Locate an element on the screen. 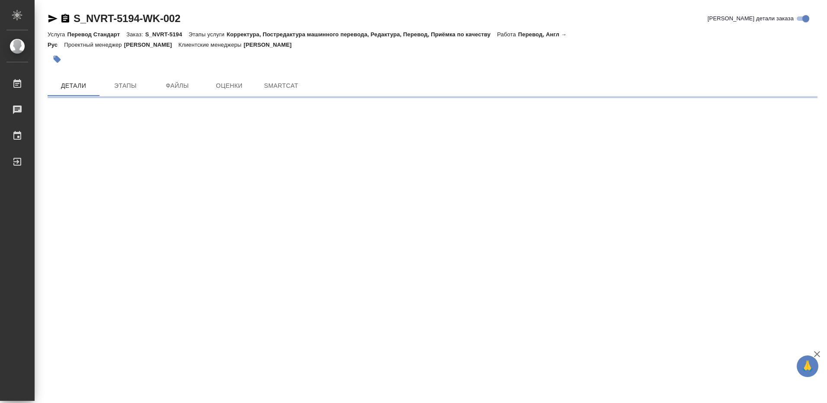  a: S_NVRT-5194-WK-002 is located at coordinates (127, 18).